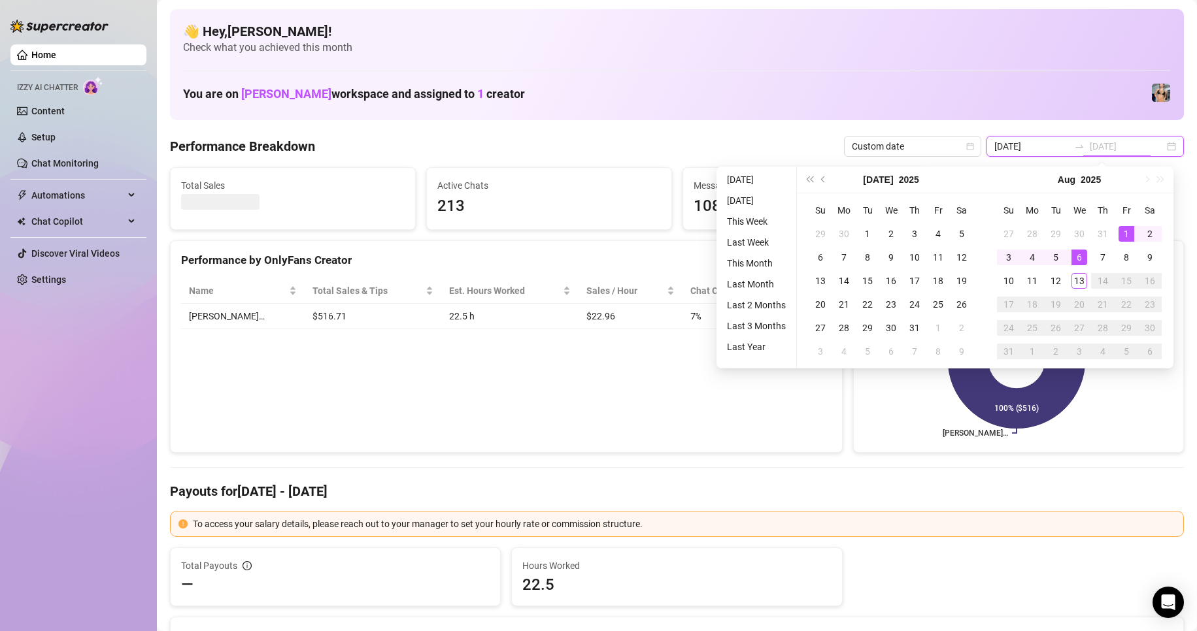  Describe the element at coordinates (684, 524) in the screenshot. I see `div: To access your salary details, please reach out to your manager to set your hourly rate or commis...` at that location.